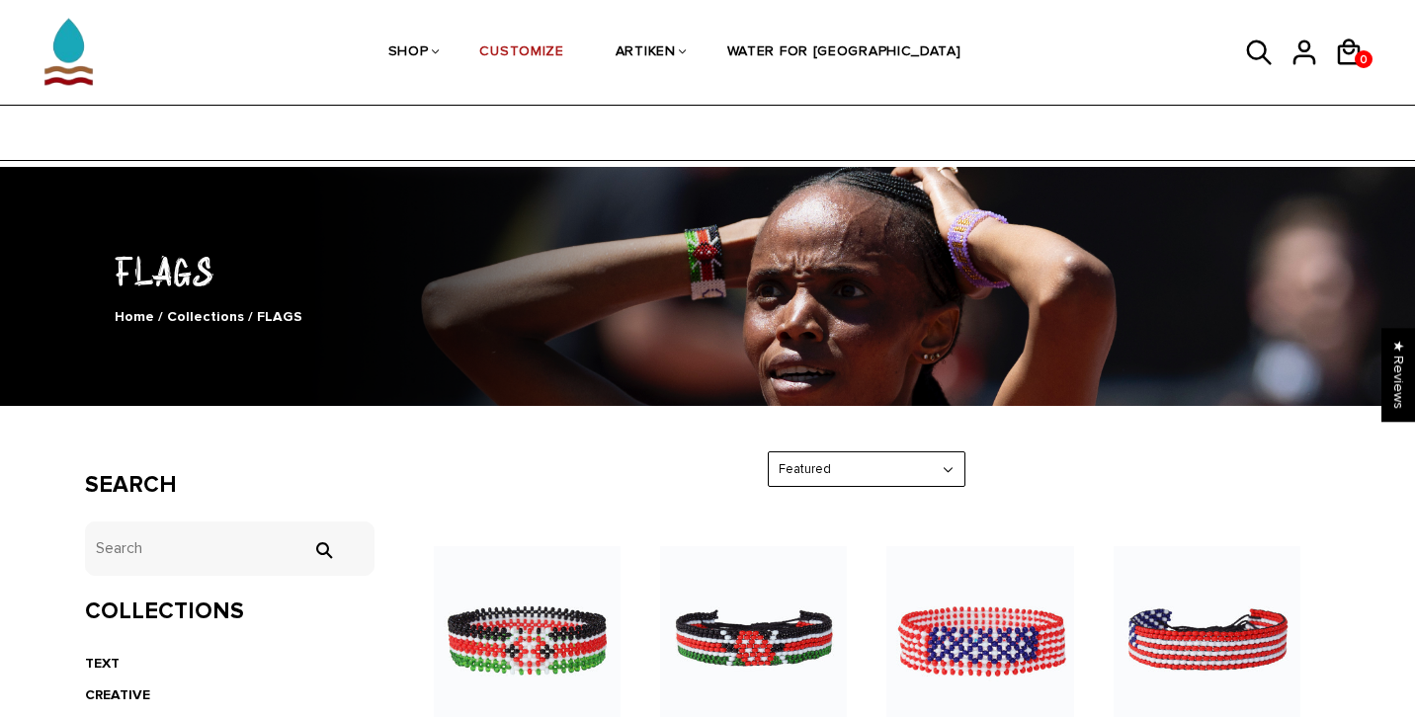 The image size is (1415, 717). Describe the element at coordinates (645, 53) in the screenshot. I see `a: ARTIKEN` at that location.